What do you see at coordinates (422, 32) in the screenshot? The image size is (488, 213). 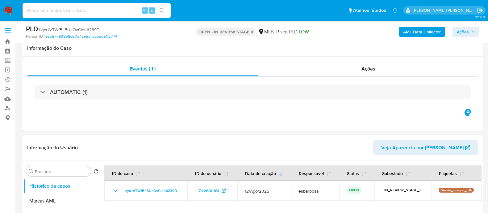 I see `b: AML Data Collector` at bounding box center [422, 32].